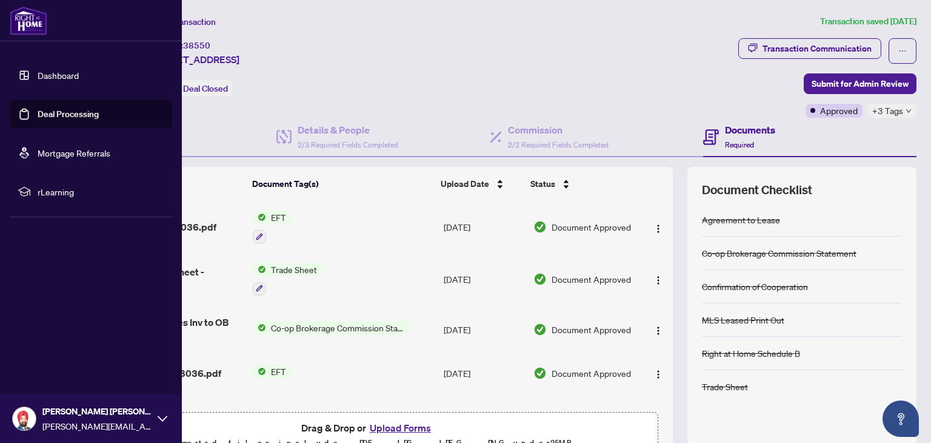 The height and width of the screenshot is (443, 931). I want to click on img: Profile Icon, so click(24, 418).